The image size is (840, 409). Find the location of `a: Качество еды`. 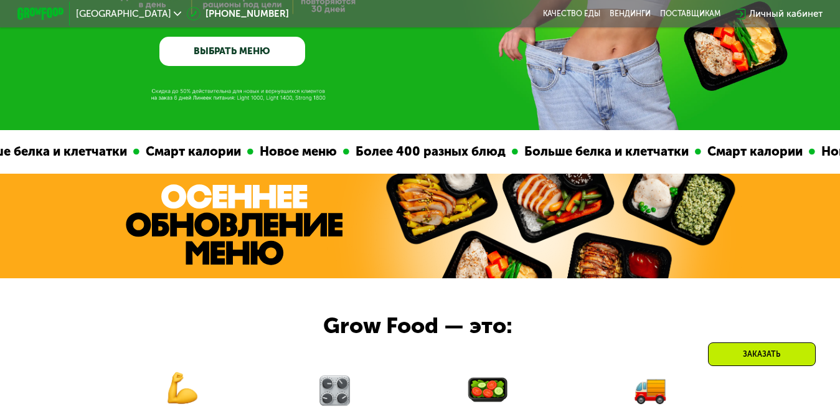

a: Качество еды is located at coordinates (572, 14).